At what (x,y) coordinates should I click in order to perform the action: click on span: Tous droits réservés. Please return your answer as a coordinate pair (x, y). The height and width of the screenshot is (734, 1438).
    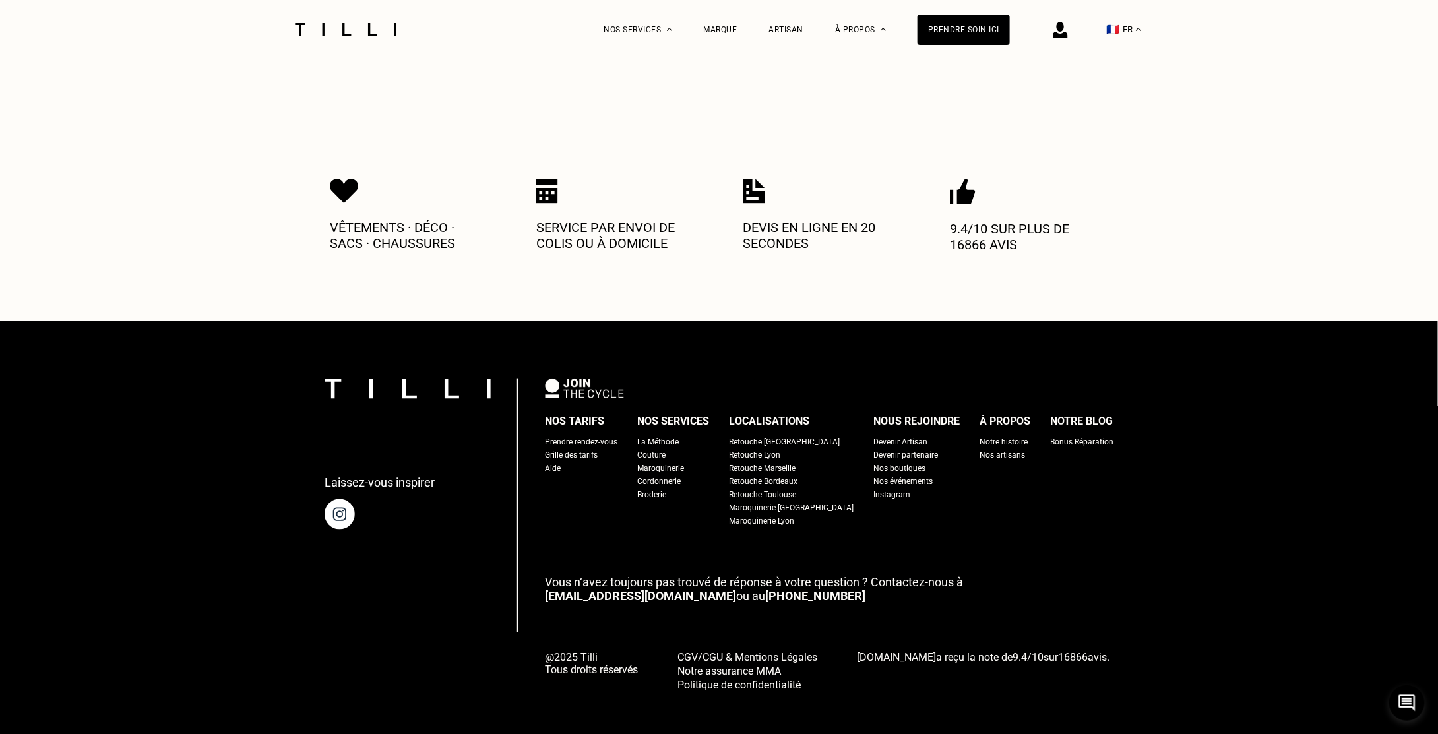
    Looking at the image, I should click on (591, 670).